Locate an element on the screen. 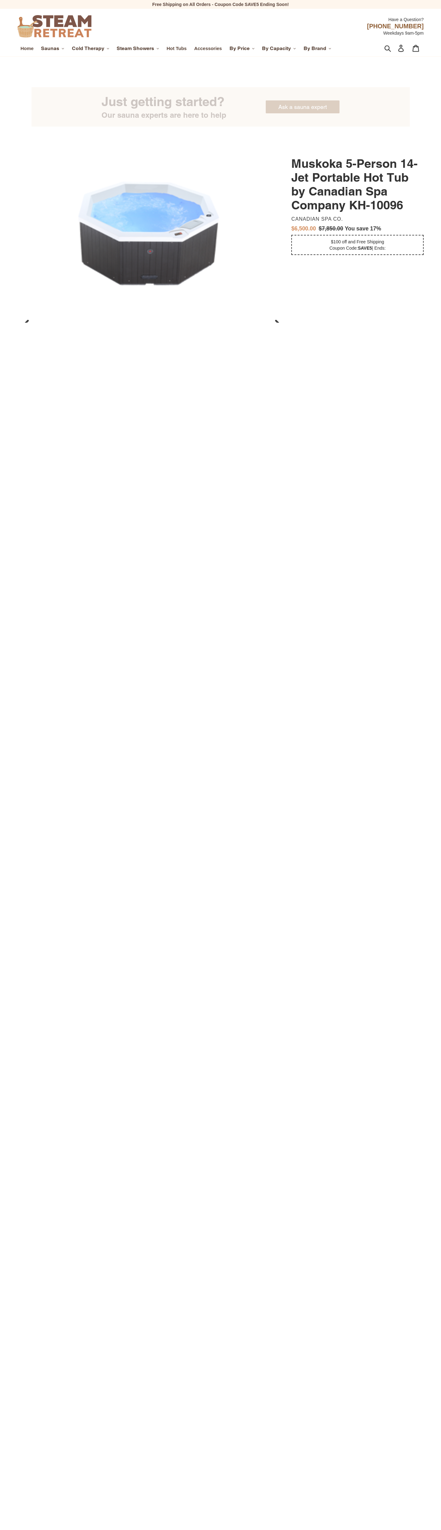 The width and height of the screenshot is (441, 1530). span: Home is located at coordinates (27, 48).